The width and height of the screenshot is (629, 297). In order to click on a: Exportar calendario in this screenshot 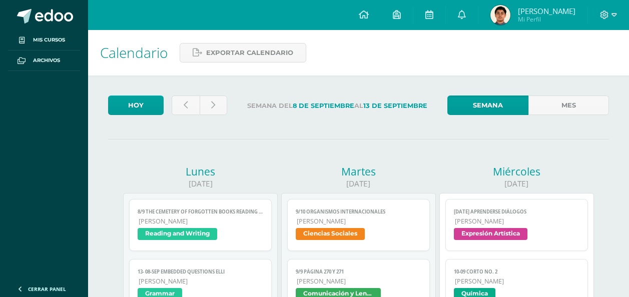, I will do `click(243, 53)`.